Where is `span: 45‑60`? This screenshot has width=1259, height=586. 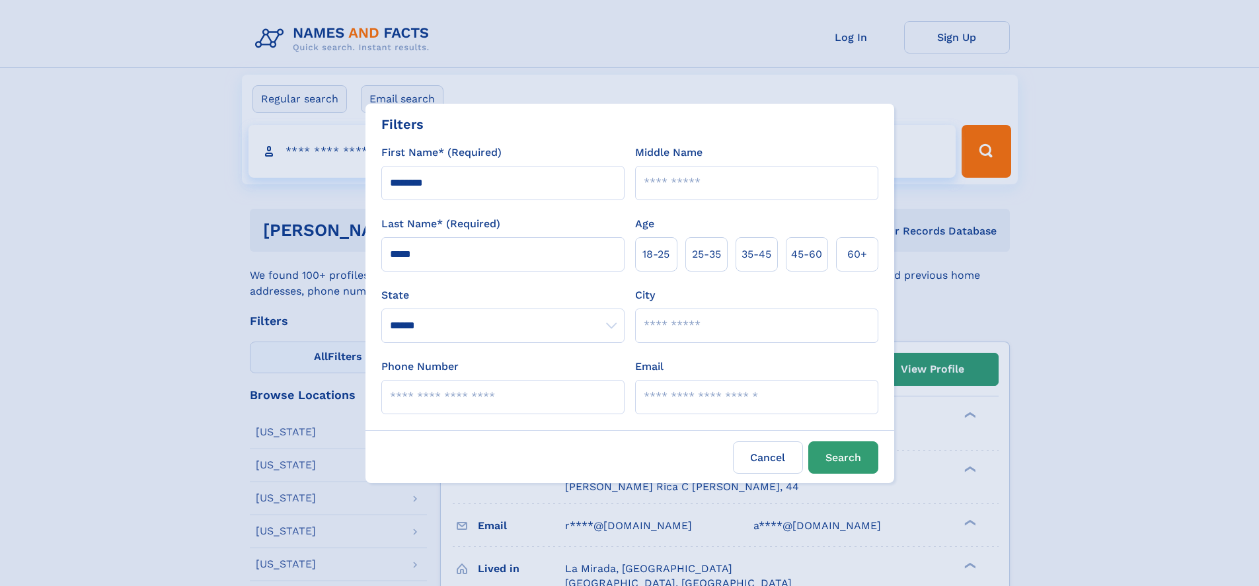 span: 45‑60 is located at coordinates (806, 254).